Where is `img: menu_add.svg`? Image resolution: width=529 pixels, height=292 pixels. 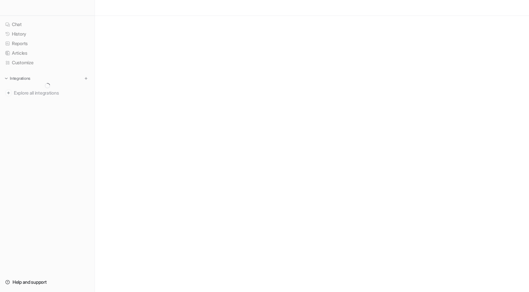
img: menu_add.svg is located at coordinates (86, 78).